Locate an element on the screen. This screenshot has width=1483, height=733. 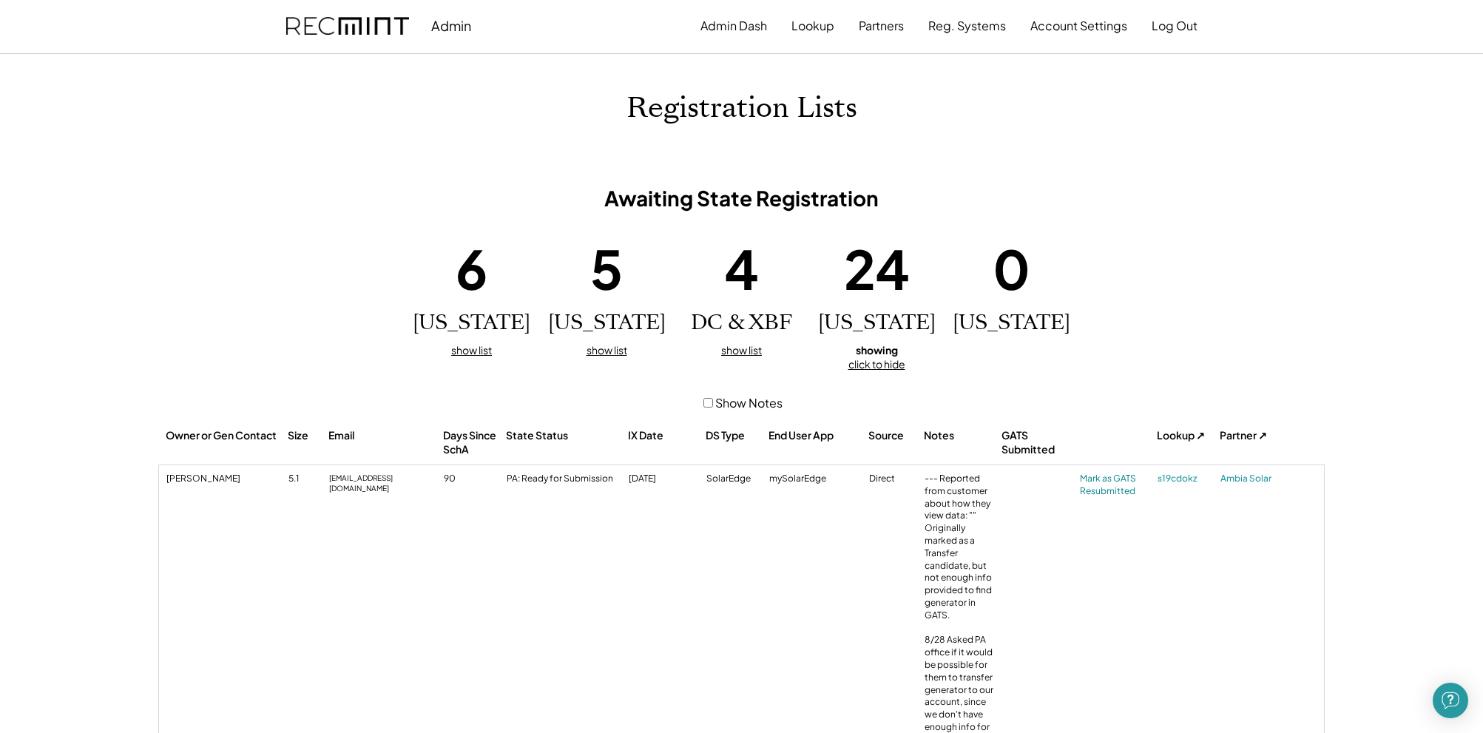
div: Owner or Gen Contact is located at coordinates (225, 436).